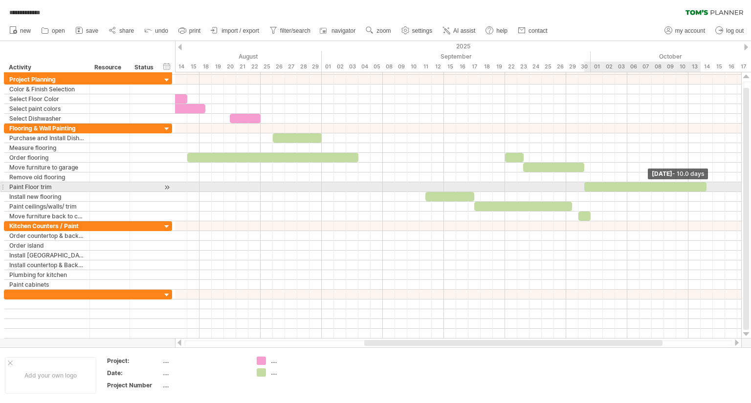 Image resolution: width=751 pixels, height=403 pixels. Describe the element at coordinates (121, 31) in the screenshot. I see `a: share` at that location.